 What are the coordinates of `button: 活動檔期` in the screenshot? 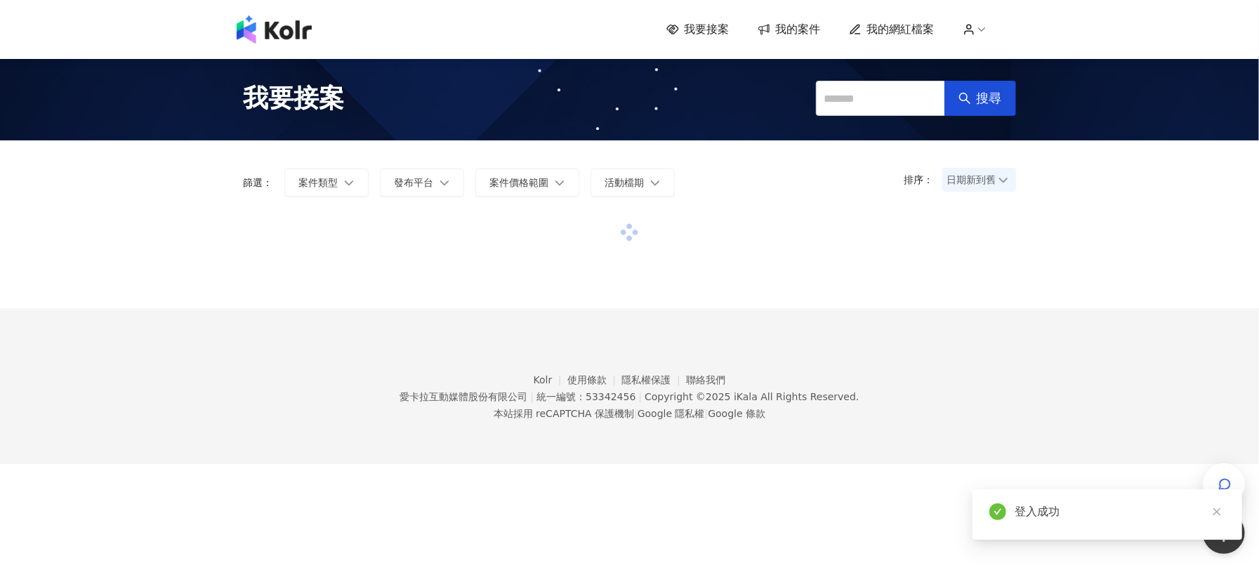 It's located at (633, 183).